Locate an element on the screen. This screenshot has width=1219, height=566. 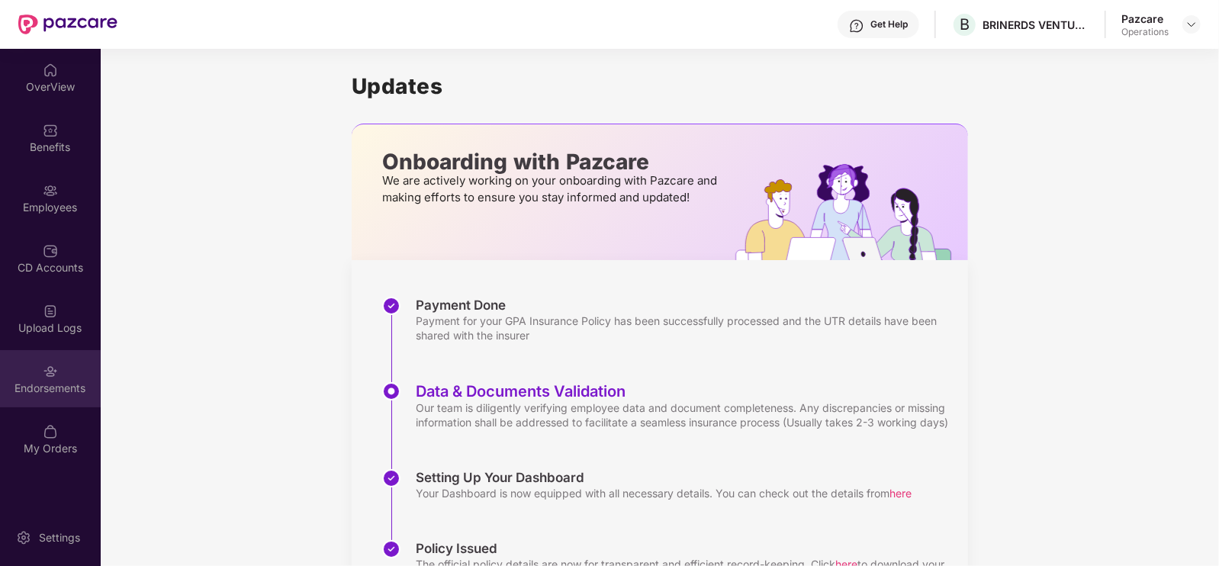
div: Pazcare is located at coordinates (1145, 18).